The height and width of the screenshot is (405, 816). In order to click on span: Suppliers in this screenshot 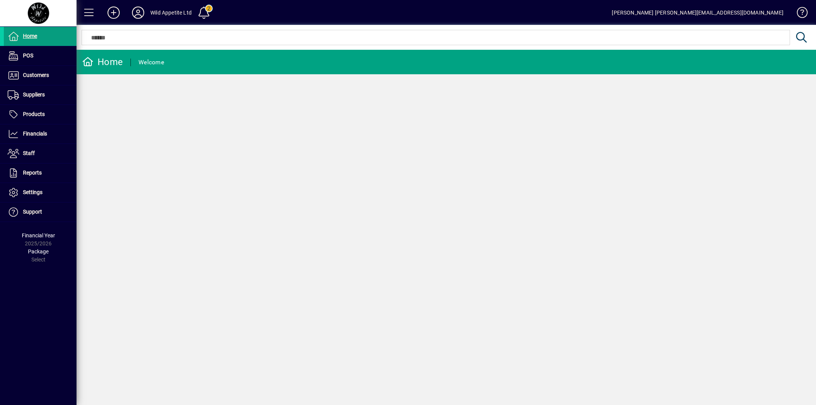, I will do `click(34, 94)`.